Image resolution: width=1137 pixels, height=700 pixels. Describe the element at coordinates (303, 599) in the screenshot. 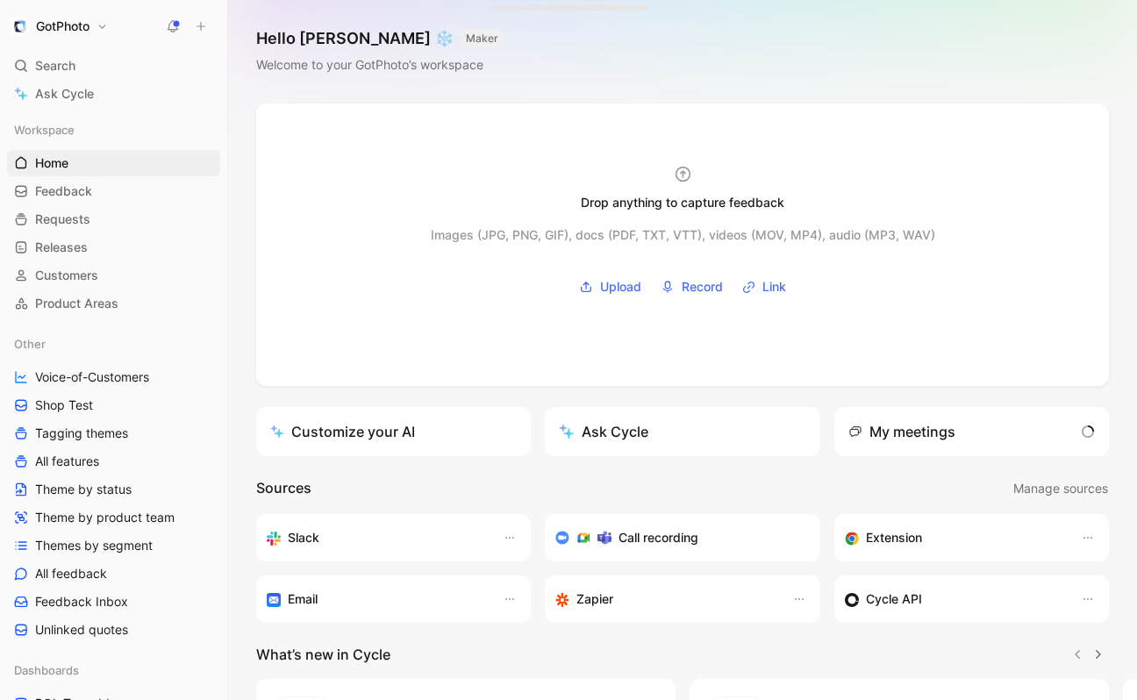

I see `h3: Email` at that location.